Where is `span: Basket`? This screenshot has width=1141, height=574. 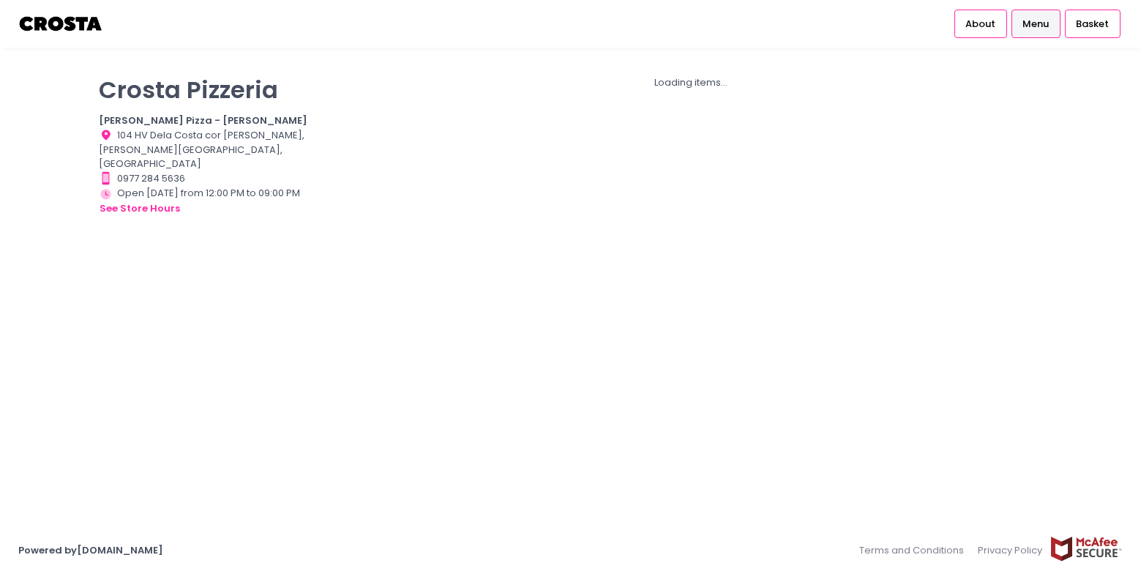
span: Basket is located at coordinates (1092, 24).